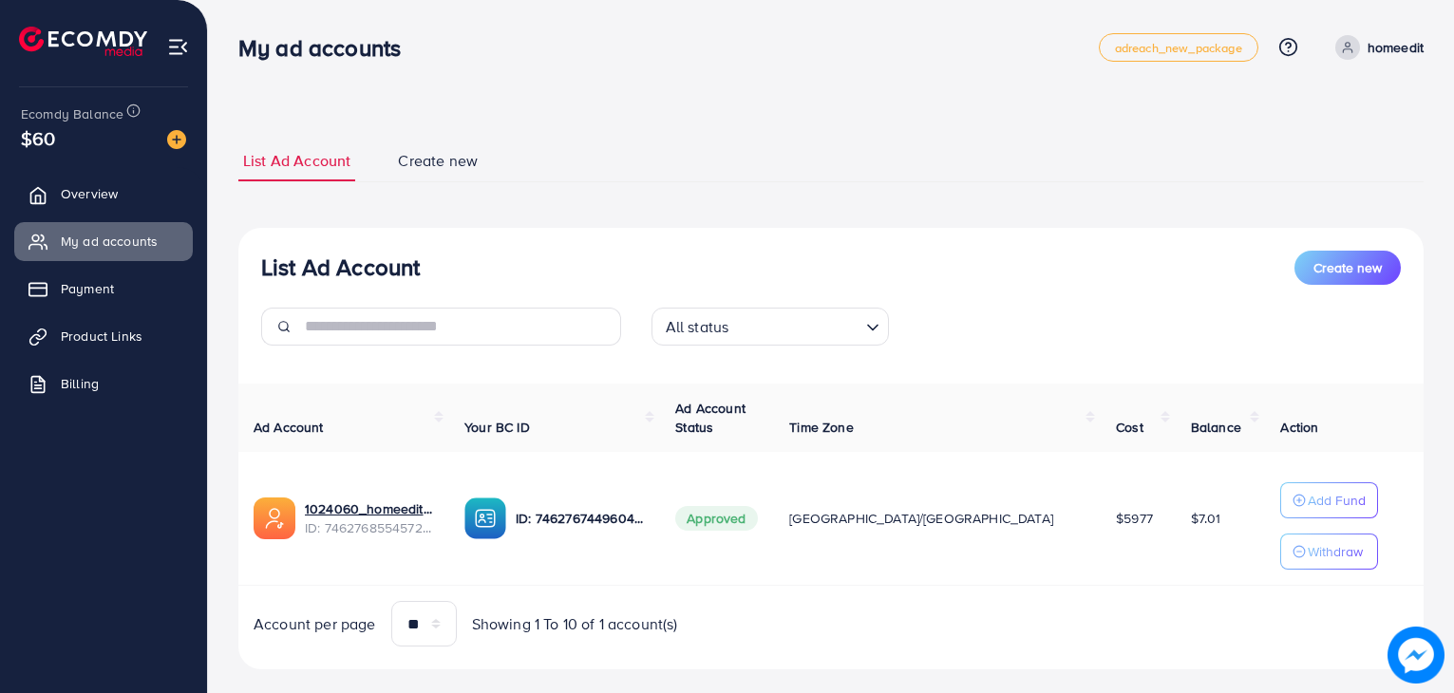  I want to click on span: Payment, so click(87, 289).